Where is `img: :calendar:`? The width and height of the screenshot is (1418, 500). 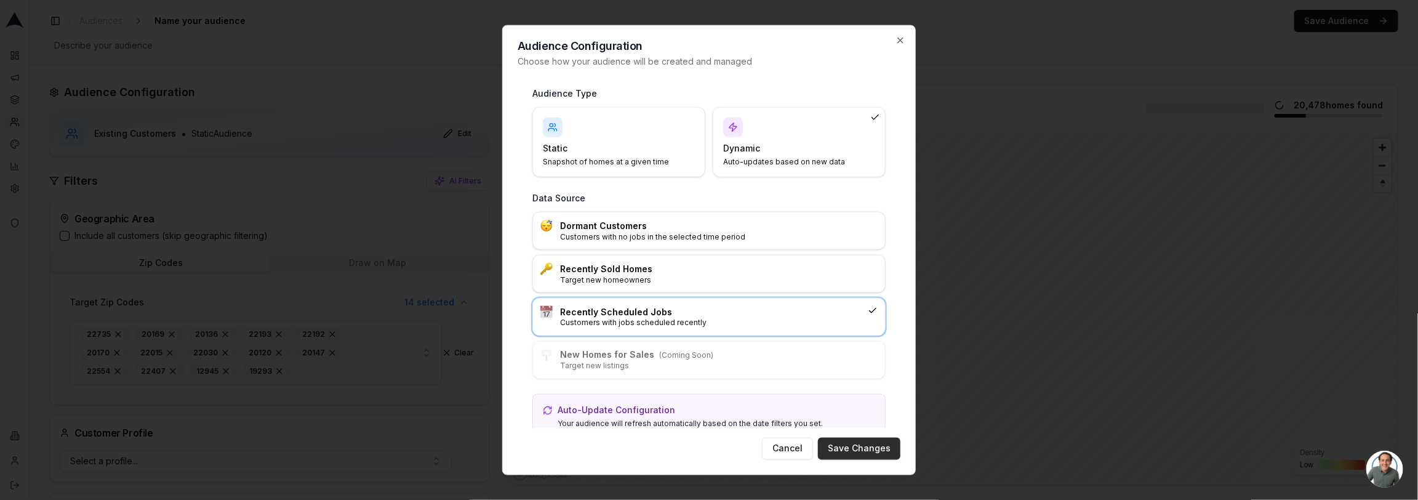 img: :calendar: is located at coordinates (547, 312).